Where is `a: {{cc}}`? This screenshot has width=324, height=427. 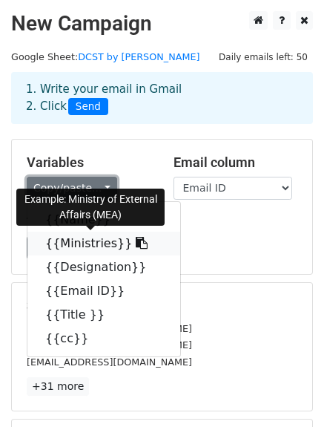 a: {{cc}} is located at coordinates (104, 338).